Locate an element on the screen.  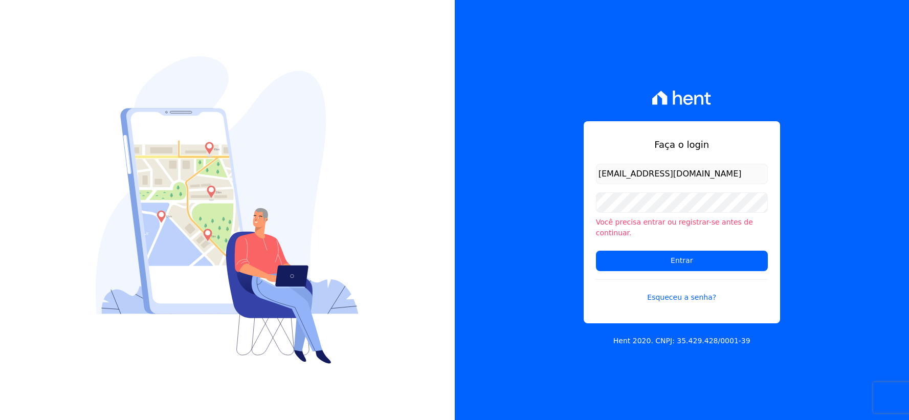
input: Entrar is located at coordinates (682, 261).